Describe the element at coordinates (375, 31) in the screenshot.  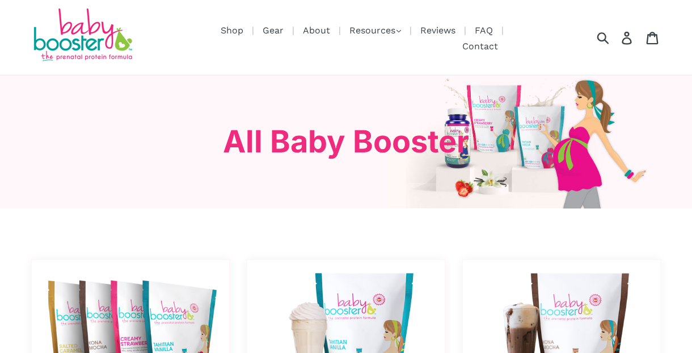
I see `button: Resources` at that location.